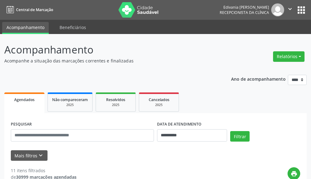  Describe the element at coordinates (278, 10) in the screenshot. I see `img: img` at that location.